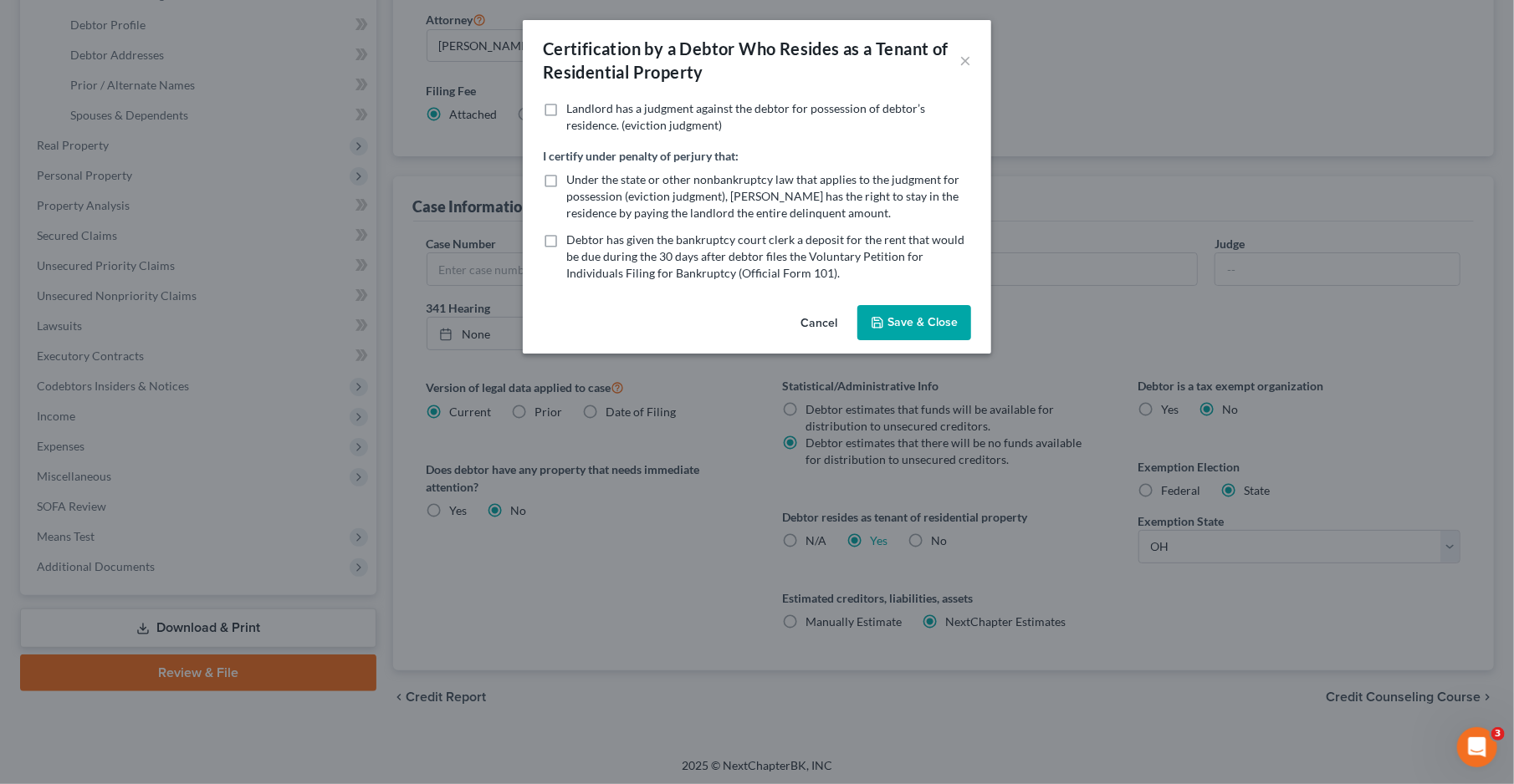 The height and width of the screenshot is (784, 1514). Describe the element at coordinates (914, 322) in the screenshot. I see `button: Save & Close` at that location.